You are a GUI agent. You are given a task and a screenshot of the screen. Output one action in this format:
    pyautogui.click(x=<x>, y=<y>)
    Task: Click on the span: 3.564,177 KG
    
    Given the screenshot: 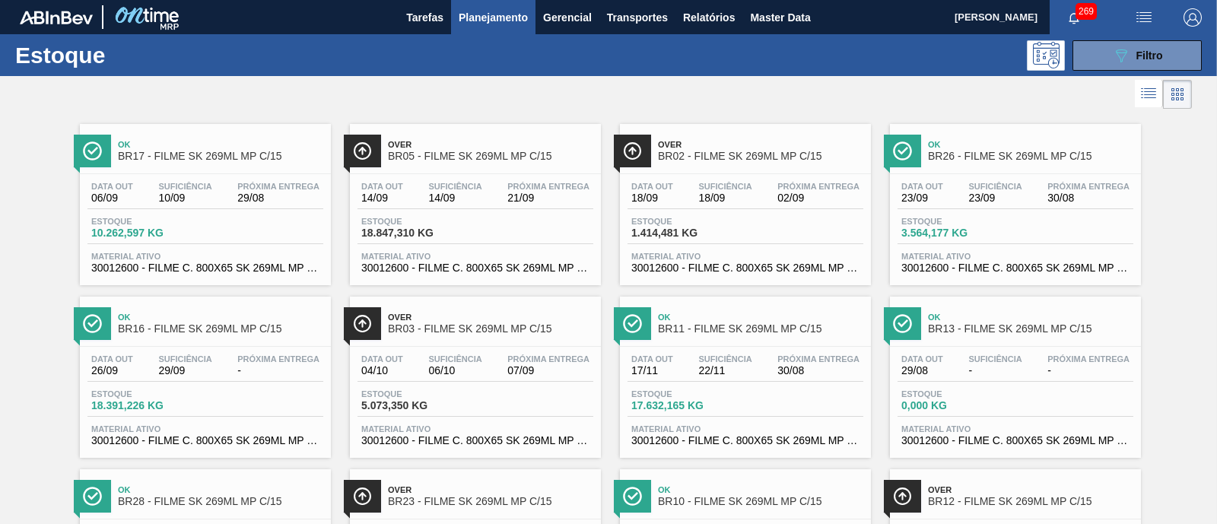 What is the action you would take?
    pyautogui.click(x=955, y=233)
    